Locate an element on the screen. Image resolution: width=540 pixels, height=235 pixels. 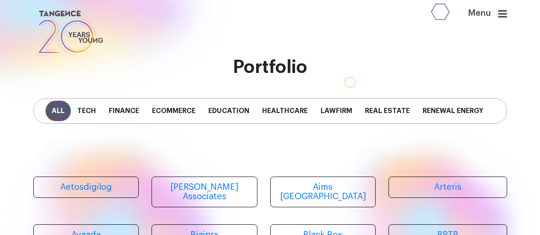
span: Finance is located at coordinates (124, 111).